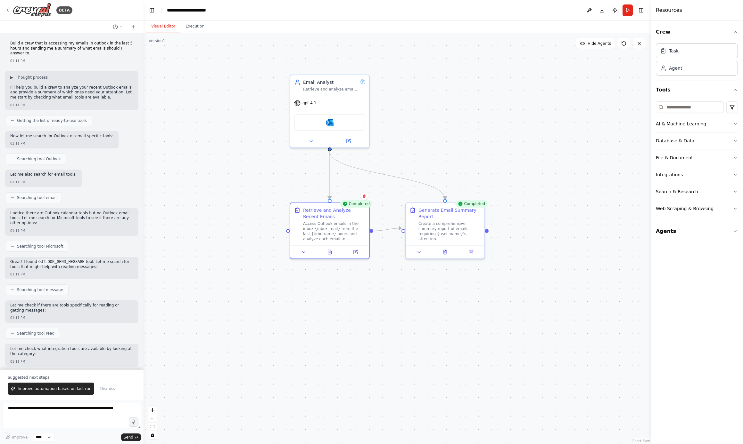 This screenshot has height=444, width=743. I want to click on p: I'll help you build a crew to analyze your recent Outlook emails and provide a summary of which o..., so click(72, 93).